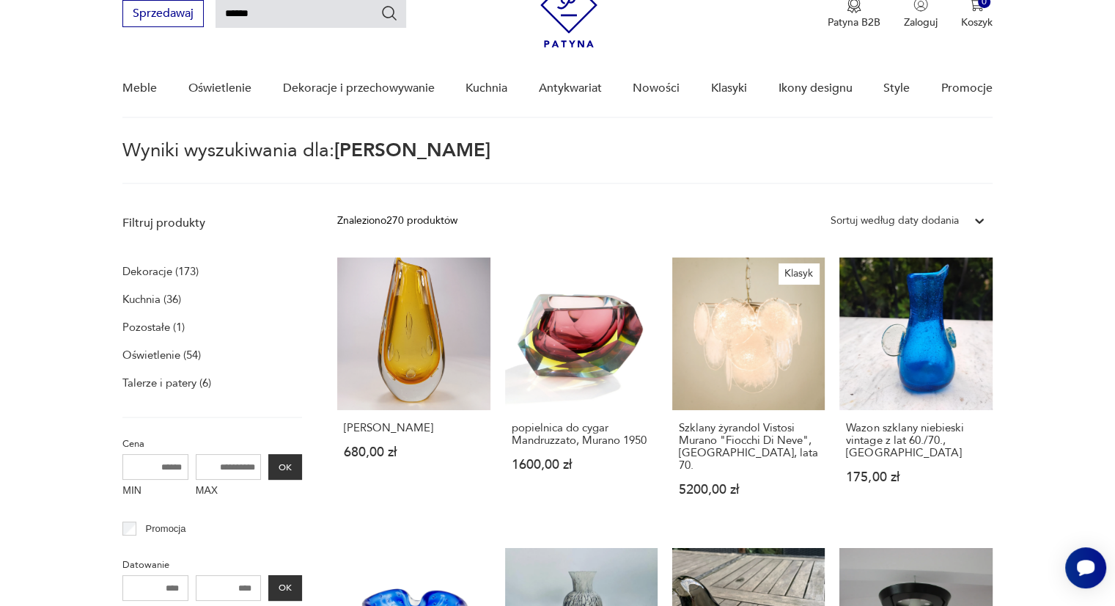  Describe the element at coordinates (414, 452) in the screenshot. I see `p: 680,00 zł` at that location.